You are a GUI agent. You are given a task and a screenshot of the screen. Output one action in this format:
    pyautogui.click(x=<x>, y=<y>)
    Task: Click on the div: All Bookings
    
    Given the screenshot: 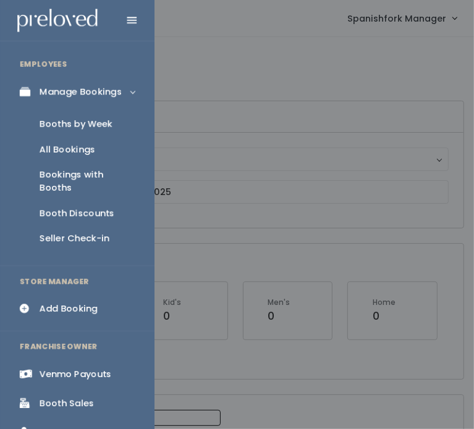 What is the action you would take?
    pyautogui.click(x=67, y=149)
    